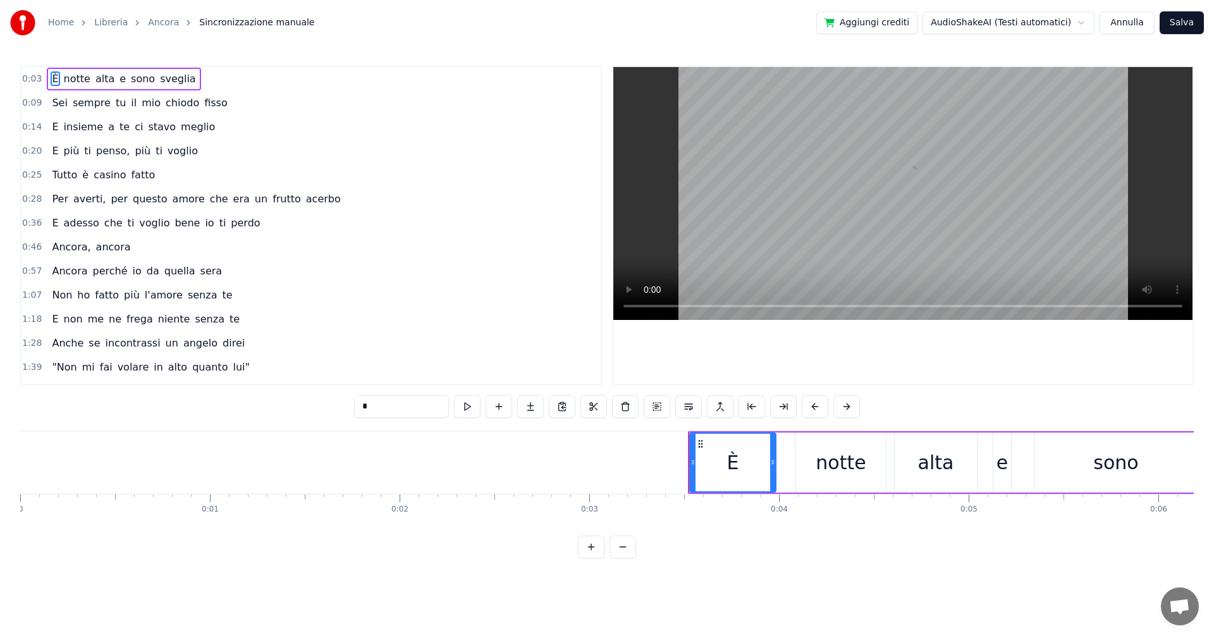  Describe the element at coordinates (32, 247) in the screenshot. I see `span: 0:46` at that location.